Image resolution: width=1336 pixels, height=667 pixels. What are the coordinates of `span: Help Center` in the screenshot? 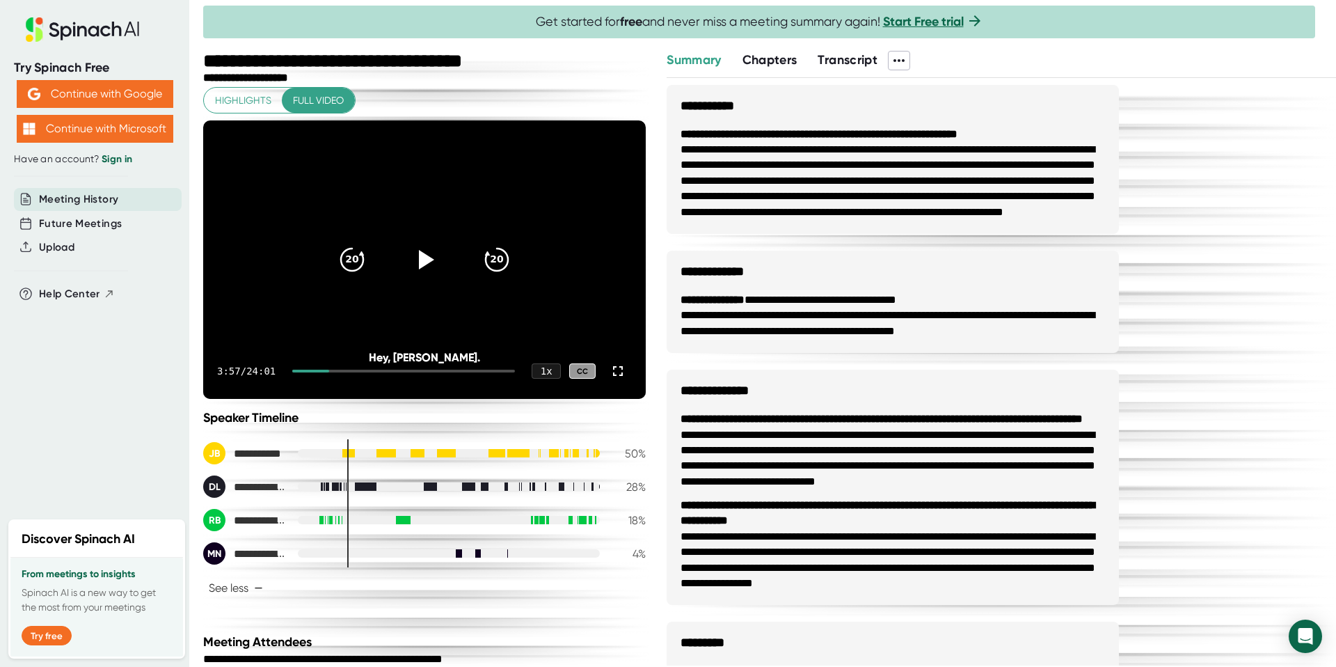 It's located at (70, 294).